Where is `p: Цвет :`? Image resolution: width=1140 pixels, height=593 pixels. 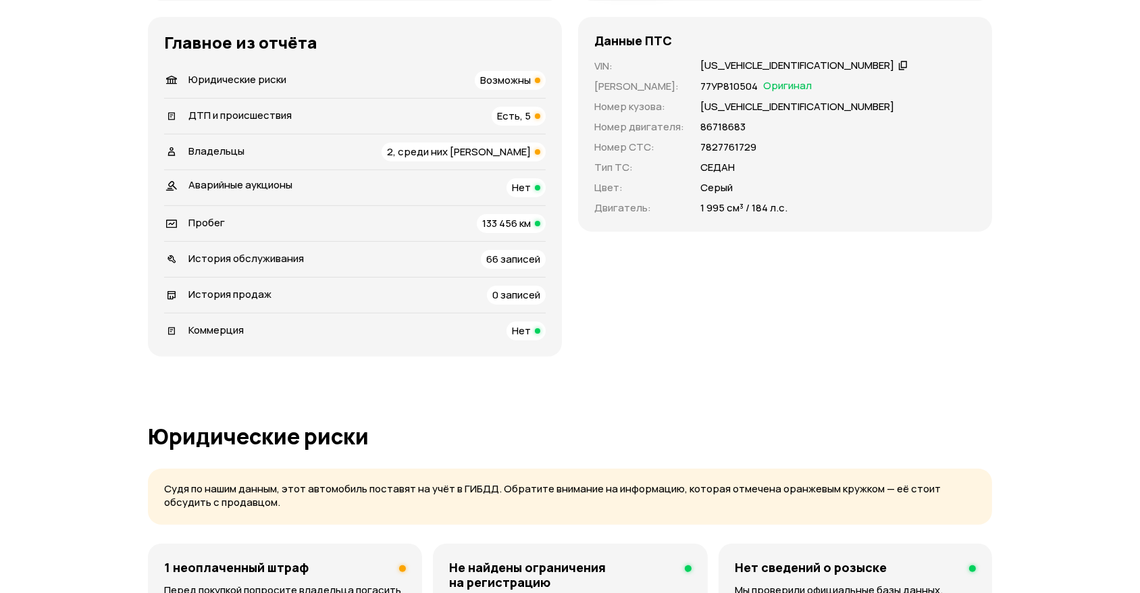
p: Цвет : is located at coordinates (639, 188).